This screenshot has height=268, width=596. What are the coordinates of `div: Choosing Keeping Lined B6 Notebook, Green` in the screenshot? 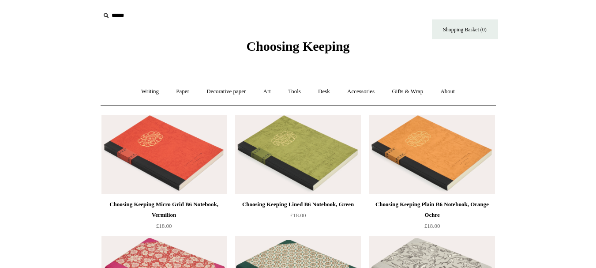 It's located at (298, 204).